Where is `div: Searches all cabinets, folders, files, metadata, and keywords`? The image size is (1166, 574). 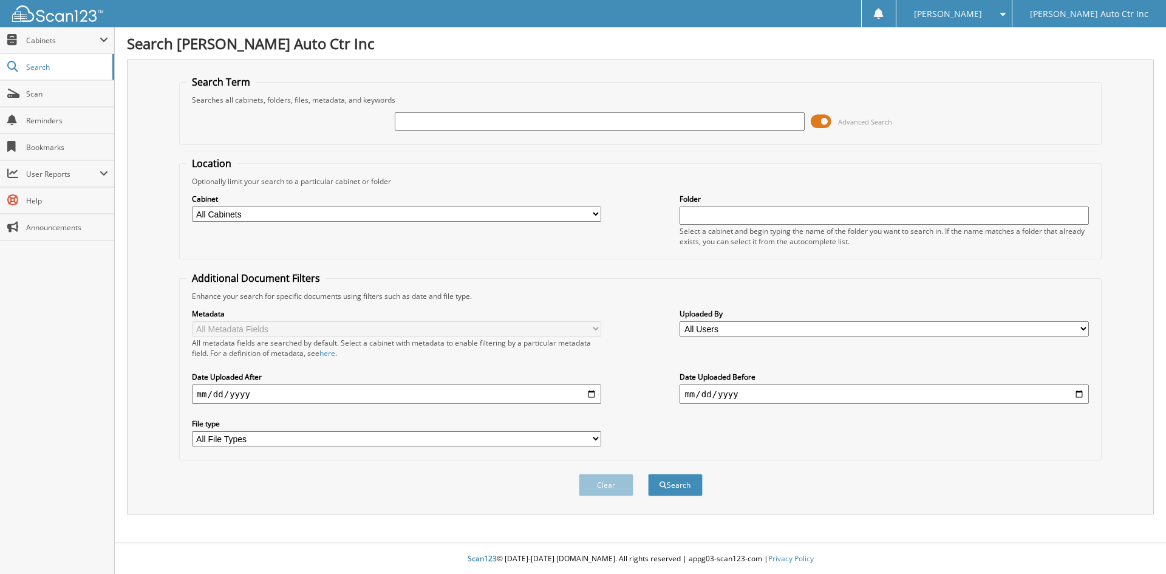 div: Searches all cabinets, folders, files, metadata, and keywords is located at coordinates (641, 100).